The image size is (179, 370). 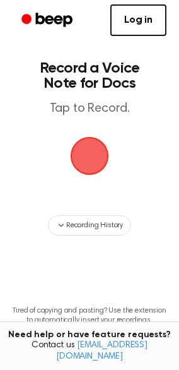 I want to click on button: Recording History, so click(x=90, y=226).